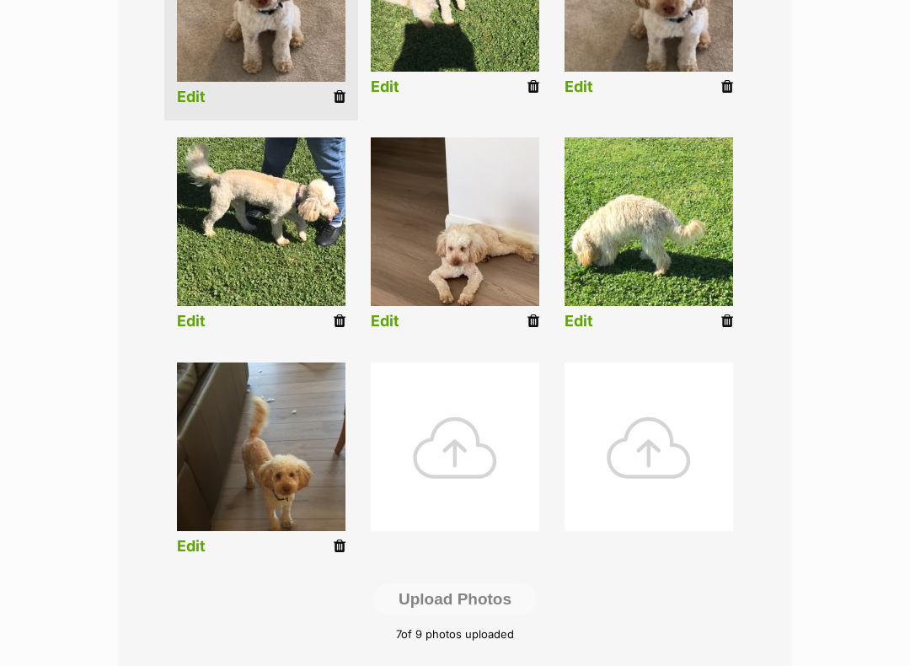  I want to click on img: ftyvwbmc48anvc26vj6u.jpg, so click(261, 222).